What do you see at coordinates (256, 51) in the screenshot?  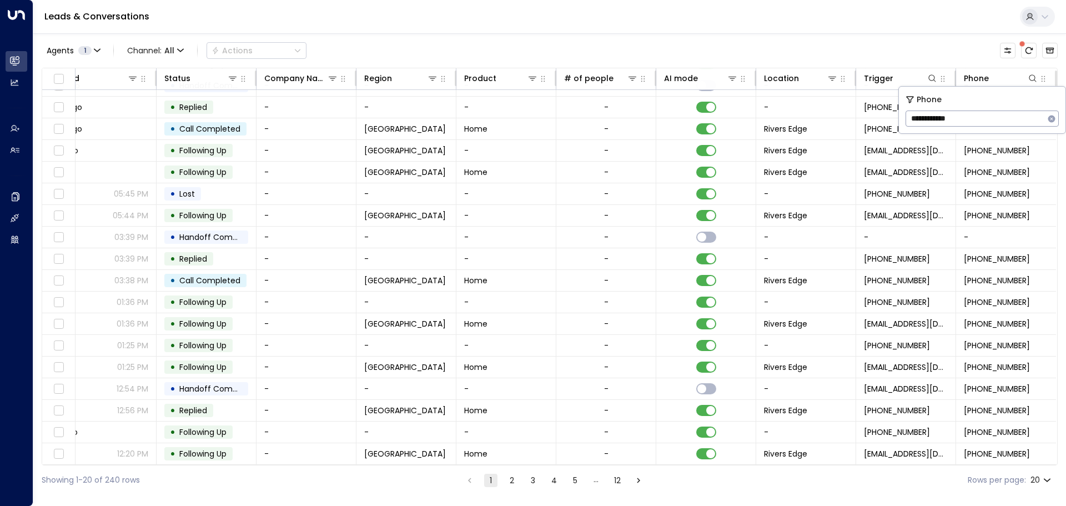 I see `button: Actions` at bounding box center [256, 51].